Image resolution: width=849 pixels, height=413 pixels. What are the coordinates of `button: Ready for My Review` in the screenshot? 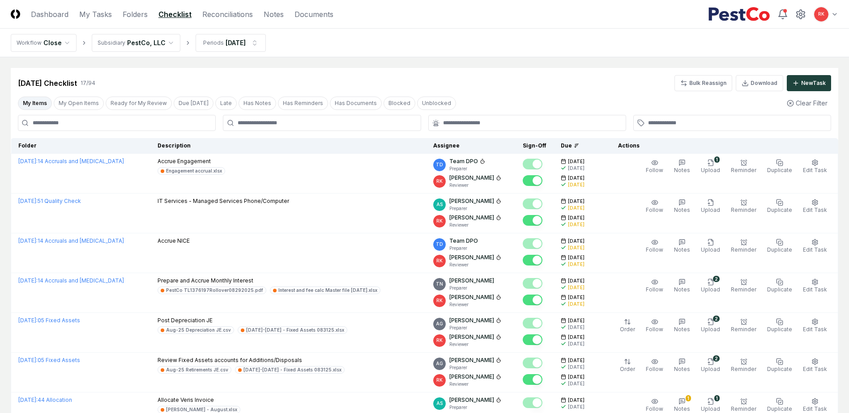 It's located at (139, 103).